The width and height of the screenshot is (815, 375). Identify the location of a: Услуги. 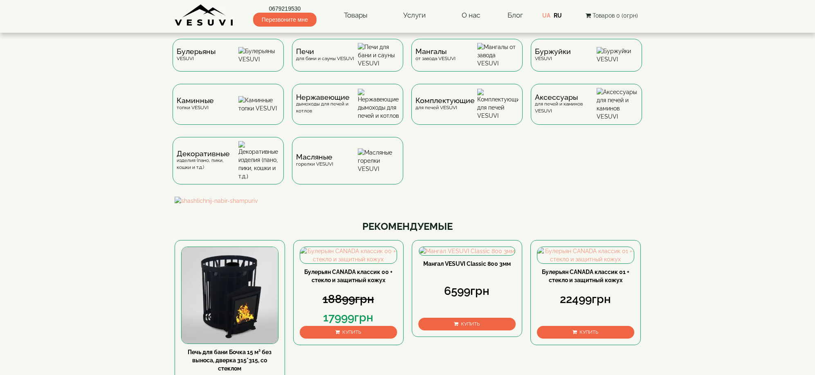
(414, 16).